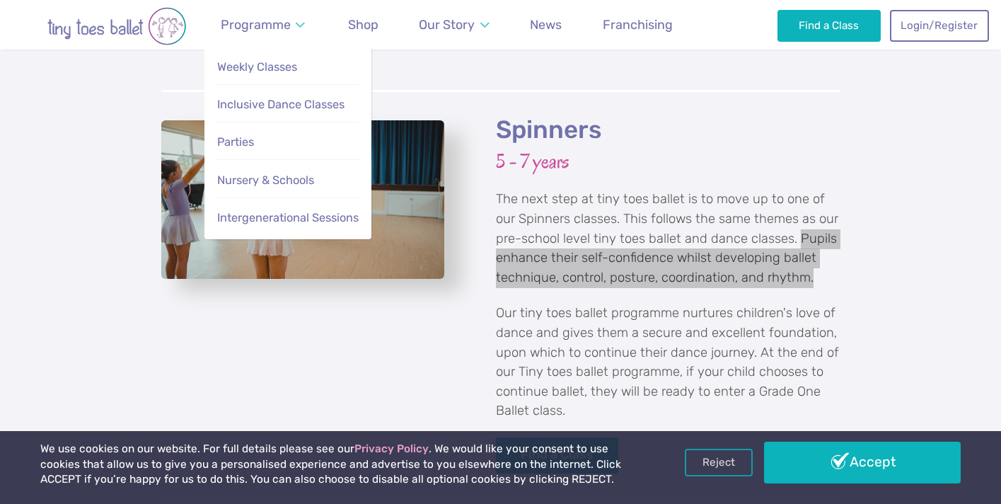  What do you see at coordinates (363, 25) in the screenshot?
I see `a: Shop` at bounding box center [363, 25].